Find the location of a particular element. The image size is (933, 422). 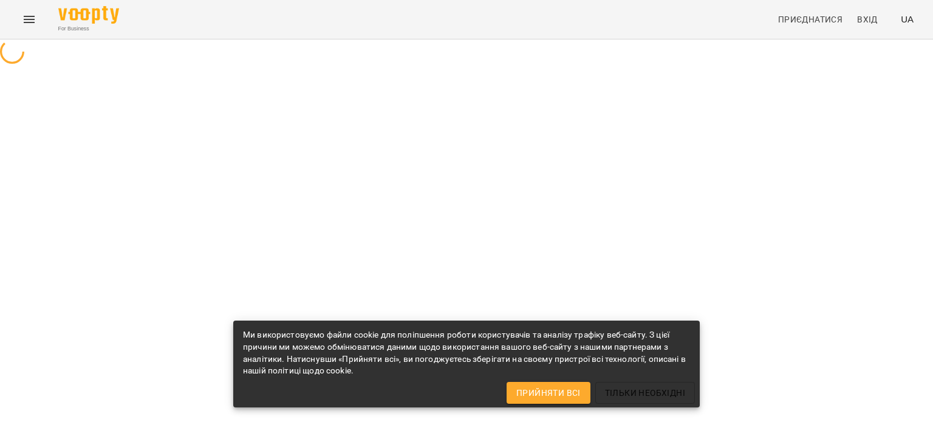

span: UA is located at coordinates (906, 19).